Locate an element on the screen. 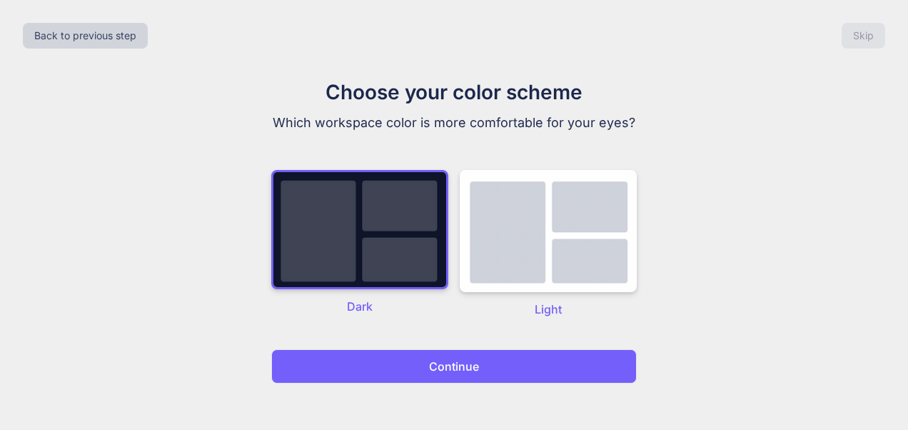 This screenshot has height=430, width=908. p: Dark is located at coordinates (360, 306).